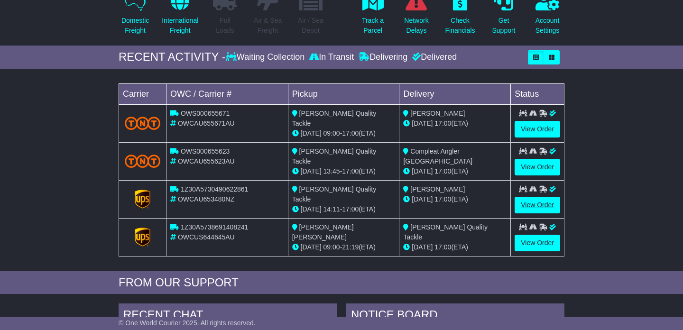  I want to click on p: Air & Sea Freight, so click(267, 26).